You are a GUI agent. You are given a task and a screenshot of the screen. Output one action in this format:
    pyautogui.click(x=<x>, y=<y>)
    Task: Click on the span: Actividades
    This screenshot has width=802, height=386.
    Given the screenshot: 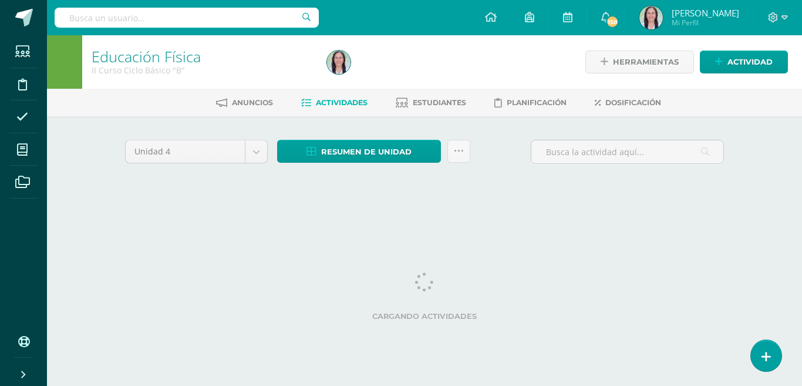 What is the action you would take?
    pyautogui.click(x=342, y=102)
    